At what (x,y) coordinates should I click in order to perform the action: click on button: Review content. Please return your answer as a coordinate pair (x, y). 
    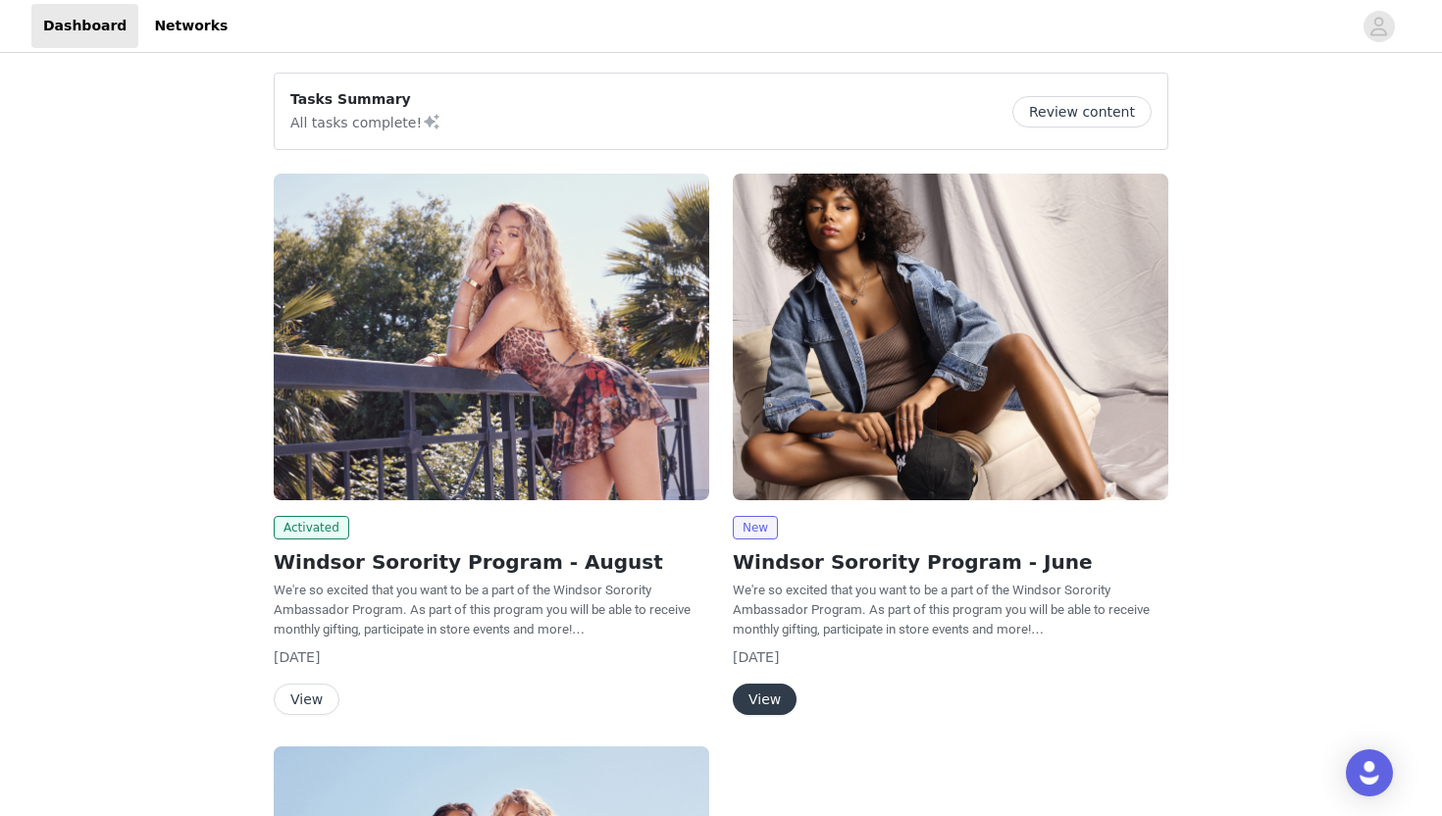
    Looking at the image, I should click on (1082, 112).